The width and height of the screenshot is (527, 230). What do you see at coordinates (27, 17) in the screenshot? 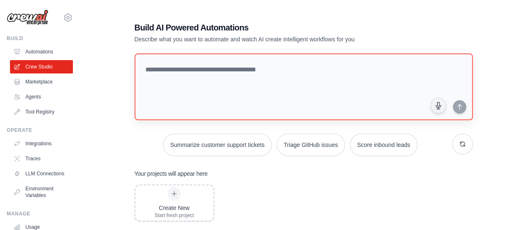
I see `img: Logo` at bounding box center [27, 17].